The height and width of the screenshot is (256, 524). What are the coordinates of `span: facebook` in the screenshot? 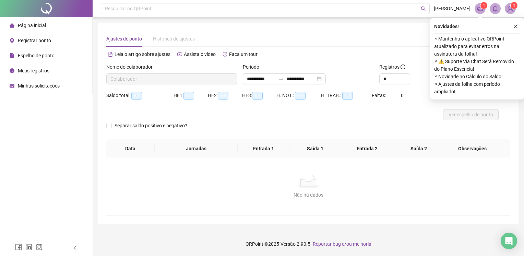 It's located at (19, 247).